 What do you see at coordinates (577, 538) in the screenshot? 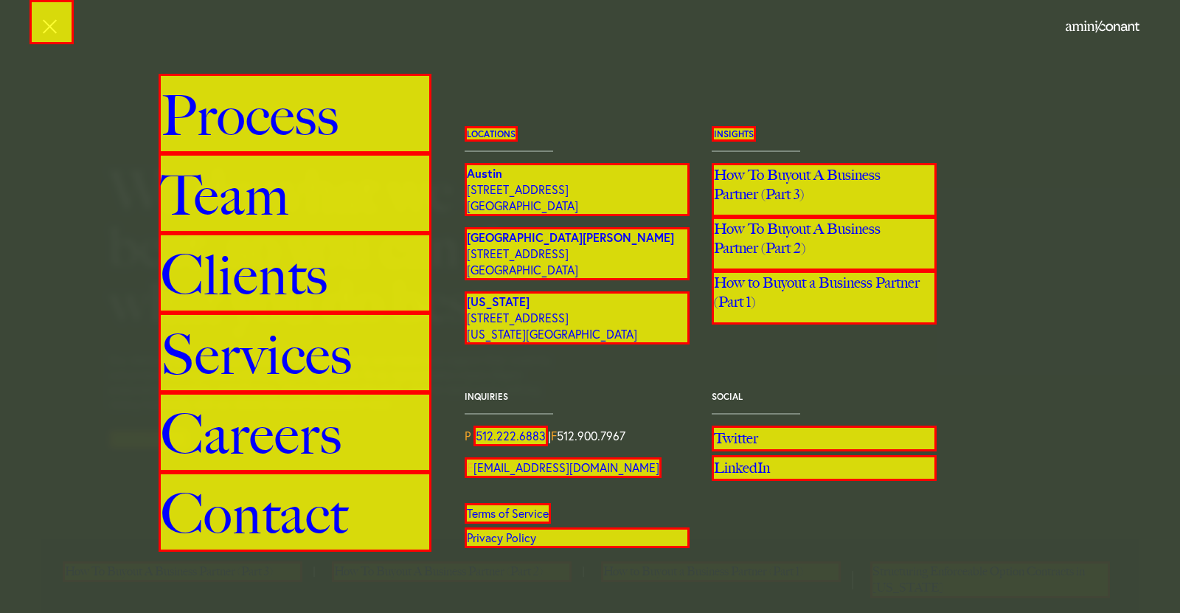
I see `a: Privacy Policy` at bounding box center [577, 538].